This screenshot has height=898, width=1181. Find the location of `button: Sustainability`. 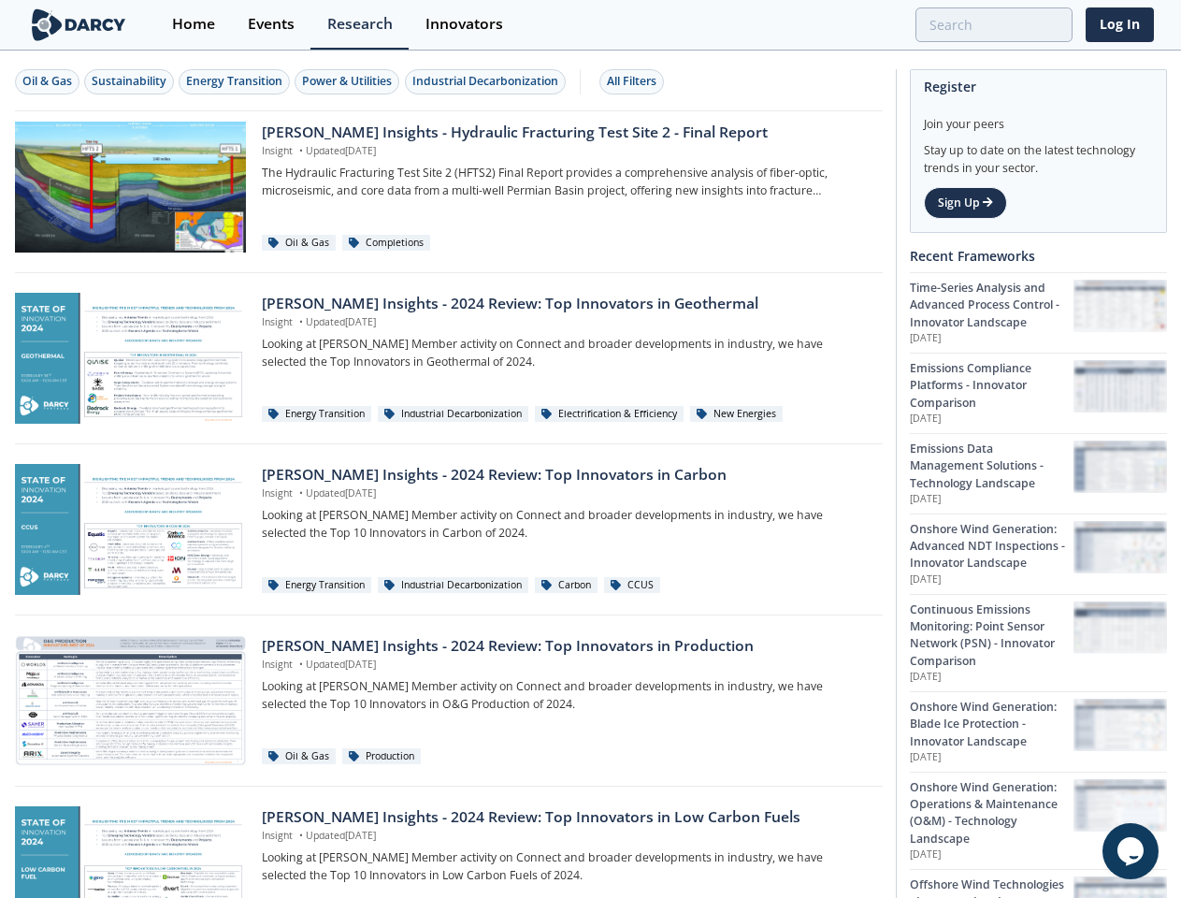

button: Sustainability is located at coordinates (129, 81).